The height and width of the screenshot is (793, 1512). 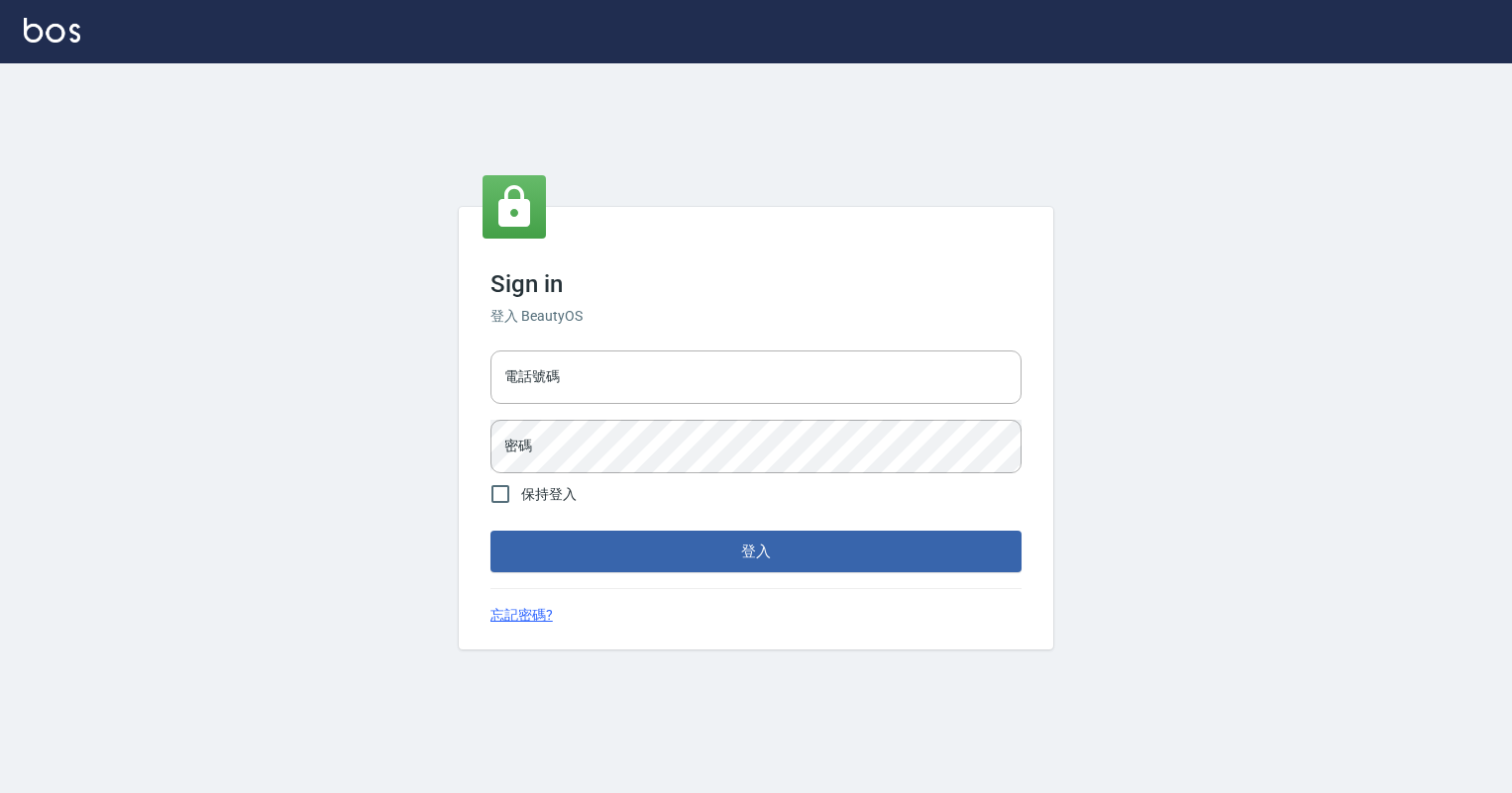 I want to click on h6: 登入 BeautyOS, so click(x=756, y=316).